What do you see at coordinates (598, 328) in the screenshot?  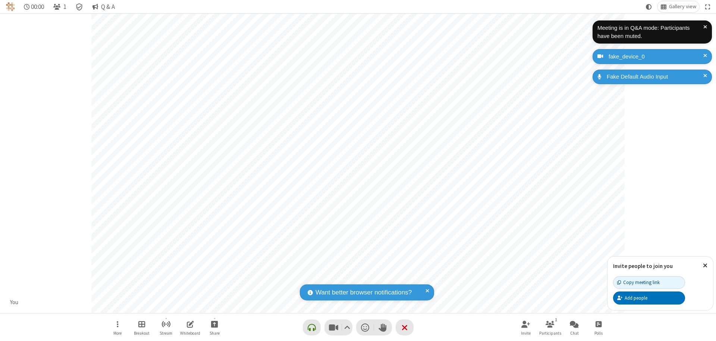 I see `button: Open poll` at bounding box center [598, 328].